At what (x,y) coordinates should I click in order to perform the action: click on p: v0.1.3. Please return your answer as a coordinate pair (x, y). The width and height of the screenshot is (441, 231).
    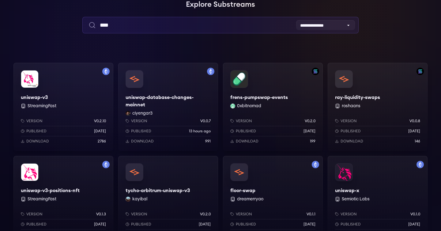
    Looking at the image, I should click on (101, 214).